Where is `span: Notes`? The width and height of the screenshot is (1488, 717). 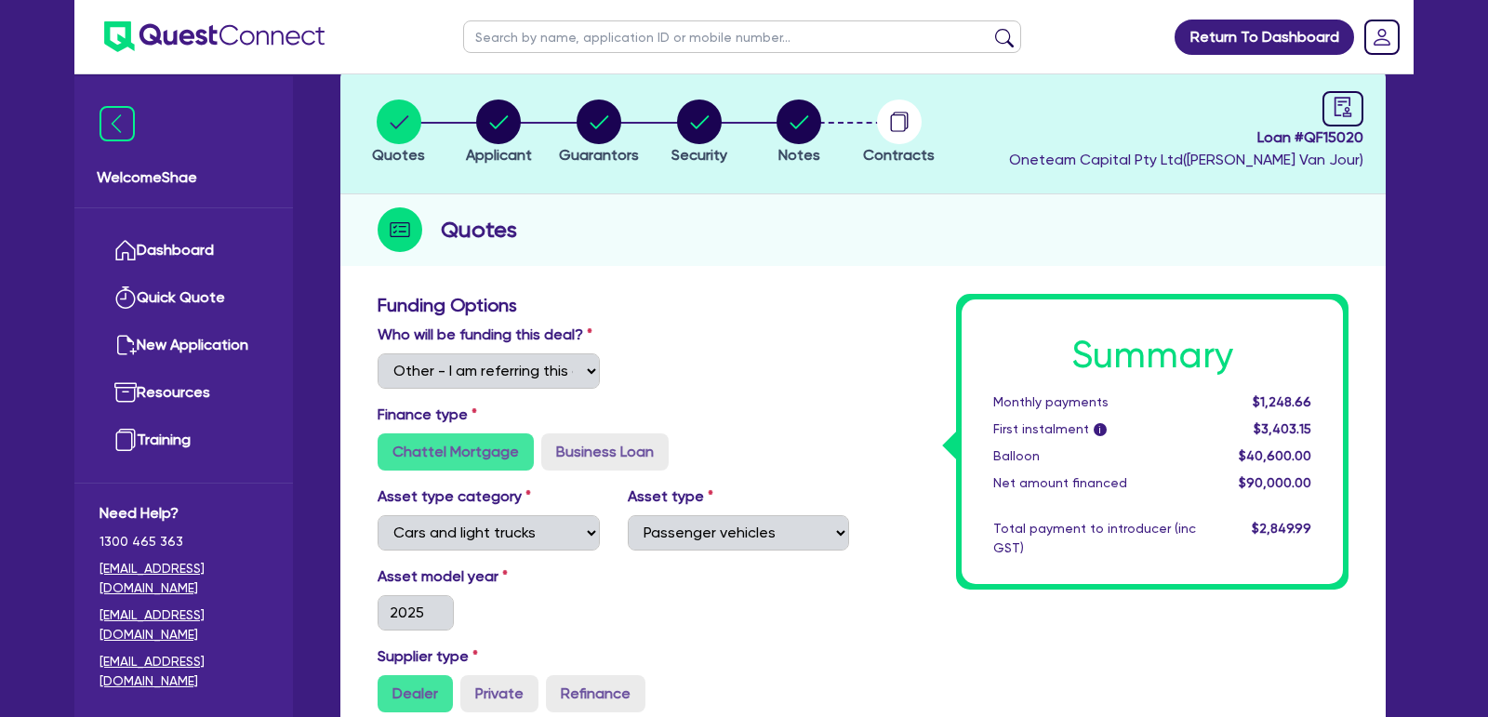 span: Notes is located at coordinates (799, 154).